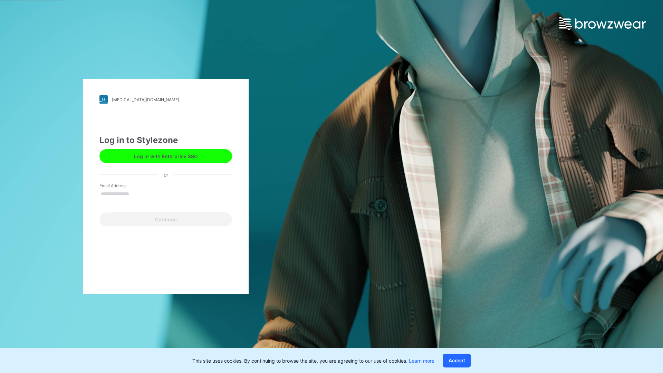 This screenshot has height=373, width=663. Describe the element at coordinates (457, 360) in the screenshot. I see `button: Accept` at that location.